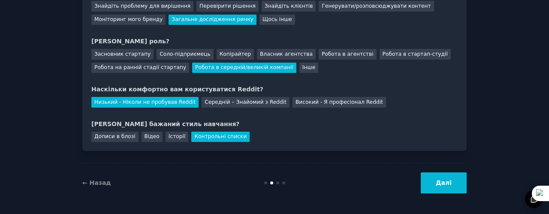  Describe the element at coordinates (288, 6) in the screenshot. I see `font: Знайдіть клієнтів` at that location.